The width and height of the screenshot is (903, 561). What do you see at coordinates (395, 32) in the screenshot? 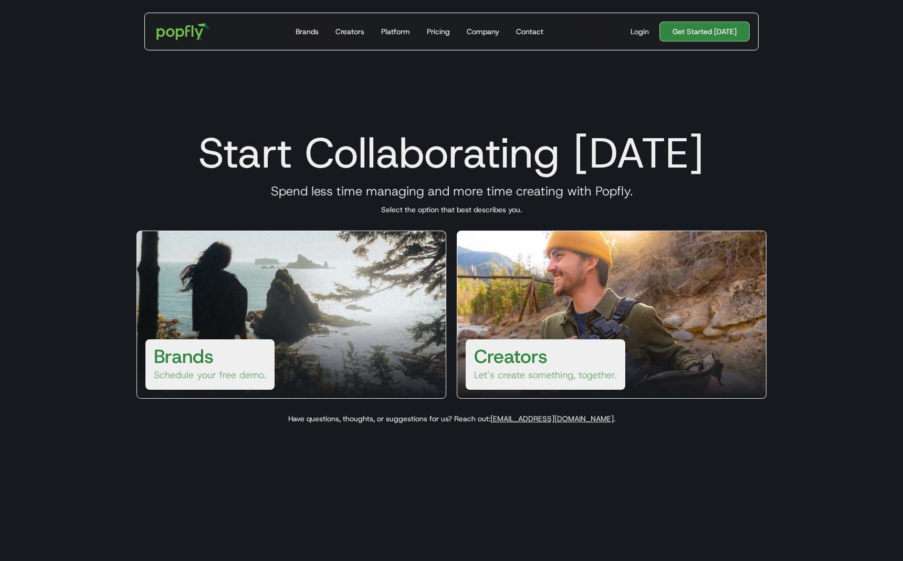
I see `div: Platform` at bounding box center [395, 32].